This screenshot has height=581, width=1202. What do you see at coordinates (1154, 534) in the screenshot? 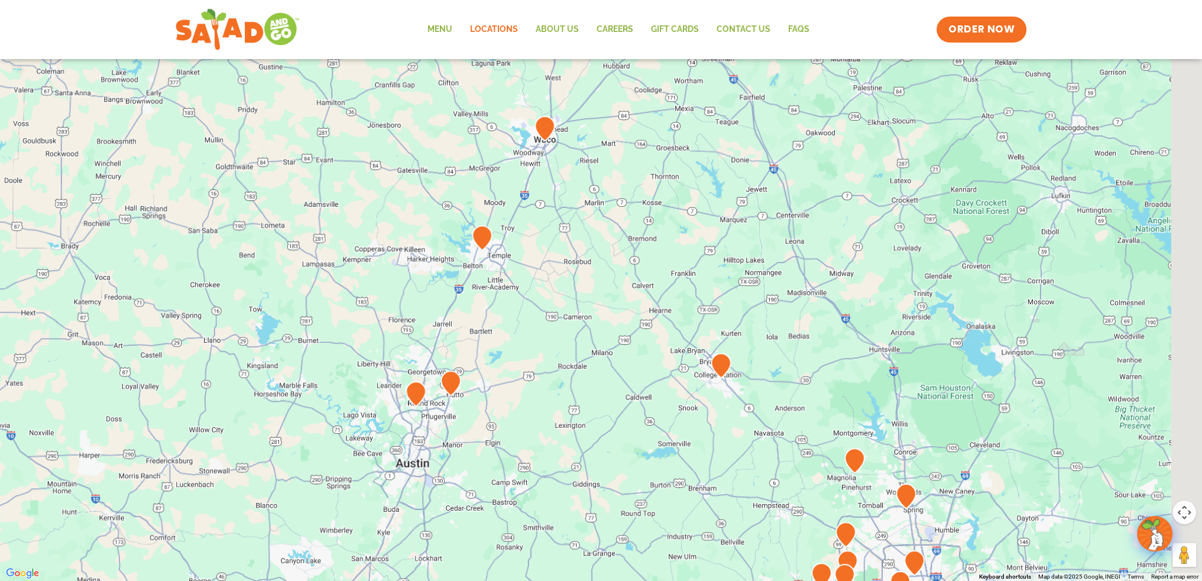
I see `img: wpChatIcon` at bounding box center [1154, 534].